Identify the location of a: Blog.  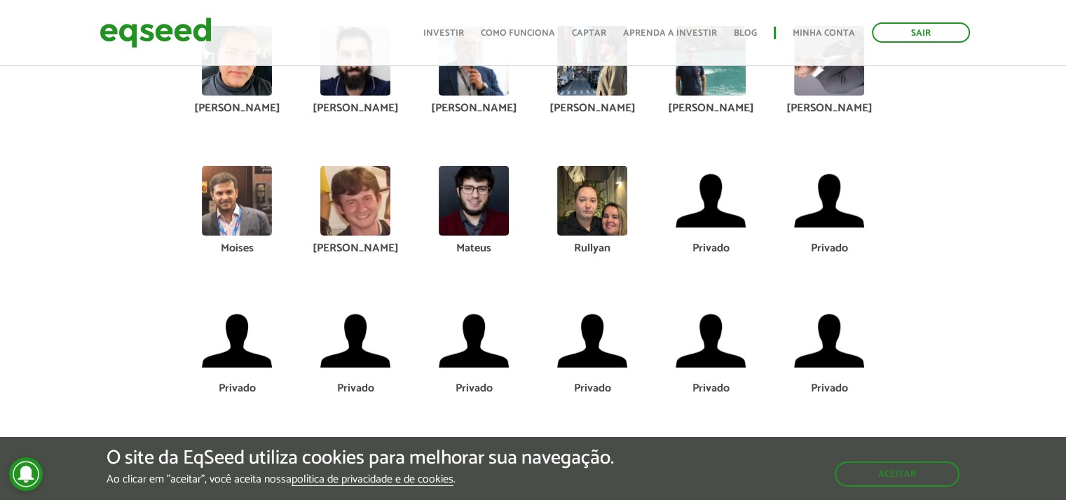
(745, 33).